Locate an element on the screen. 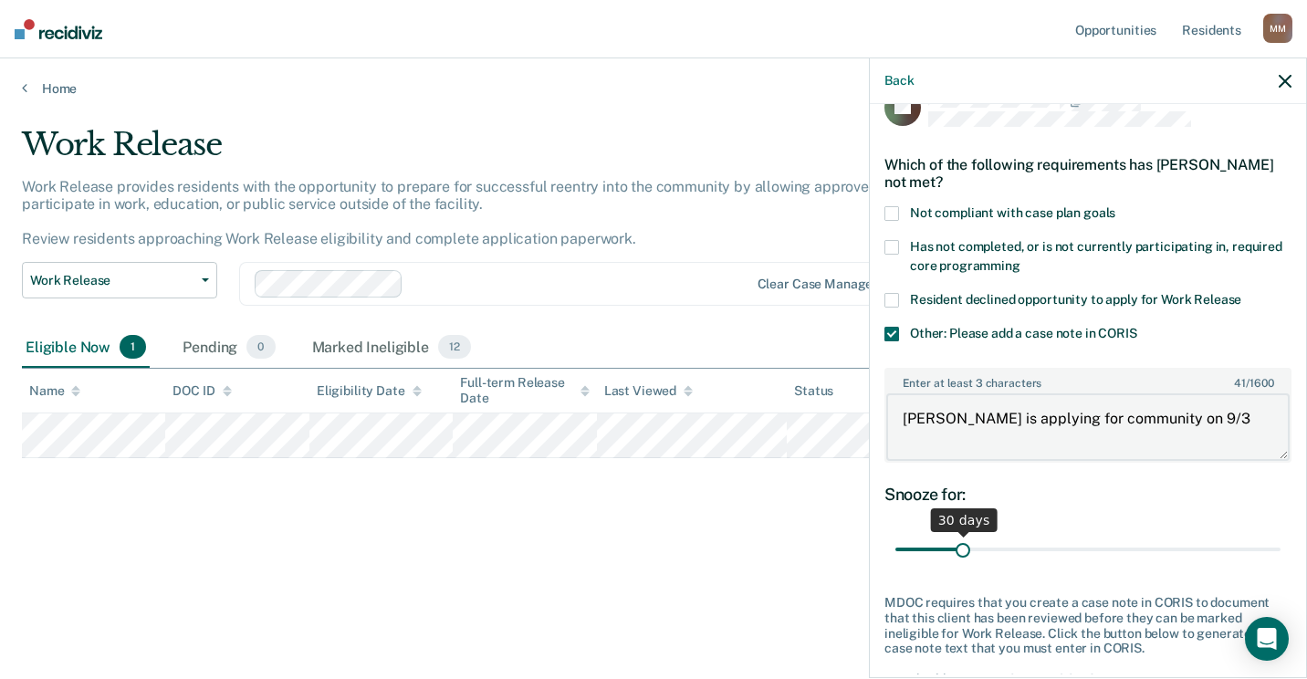 Image resolution: width=1307 pixels, height=679 pixels. span: 0 is located at coordinates (260, 347).